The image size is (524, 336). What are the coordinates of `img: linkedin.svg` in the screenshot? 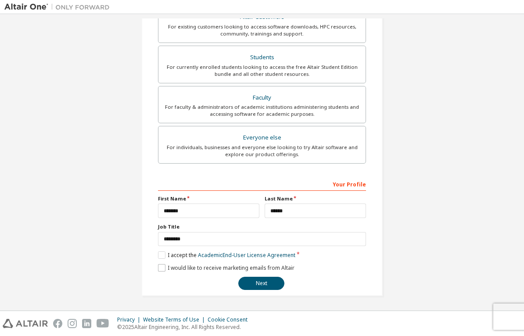 It's located at (87, 324).